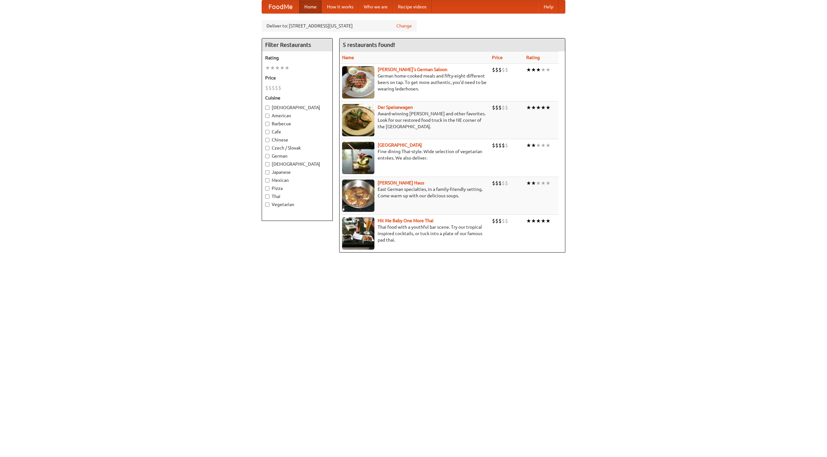  What do you see at coordinates (280, 7) in the screenshot?
I see `a: FoodMe` at bounding box center [280, 7].